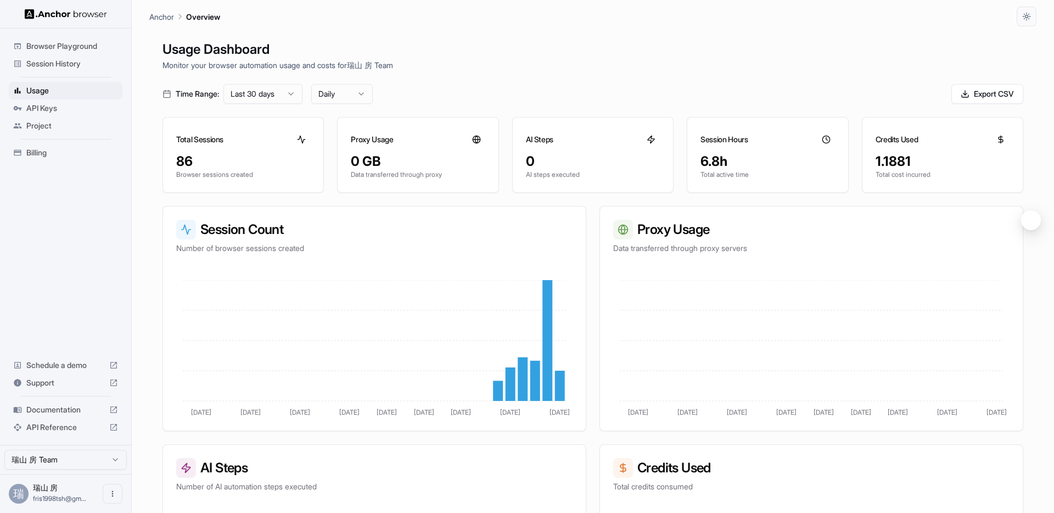  I want to click on div: Billing, so click(65, 153).